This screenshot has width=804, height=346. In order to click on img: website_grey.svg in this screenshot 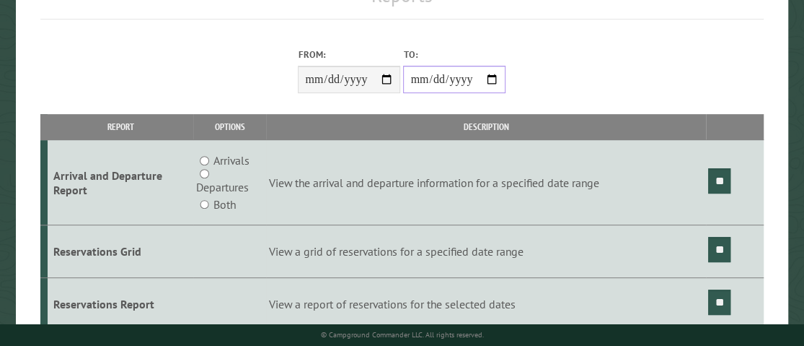, I will do `click(29, 43)`.